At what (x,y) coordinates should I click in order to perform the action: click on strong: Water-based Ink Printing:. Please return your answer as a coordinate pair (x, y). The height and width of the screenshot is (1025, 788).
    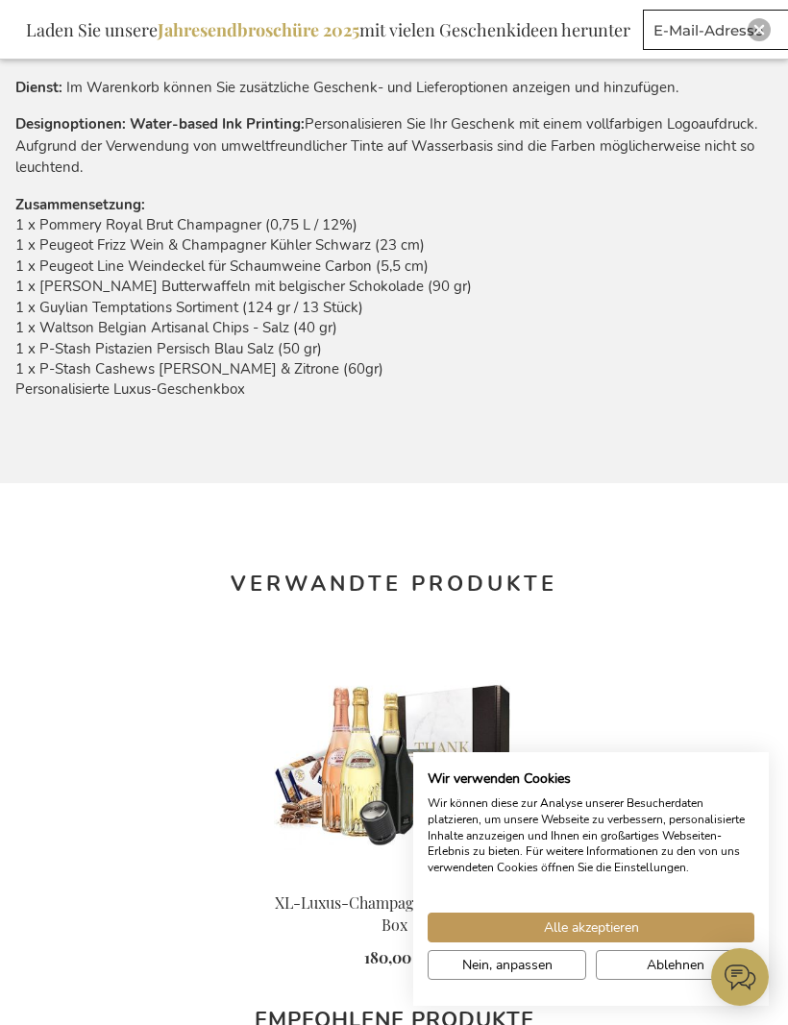
    Looking at the image, I should click on (217, 124).